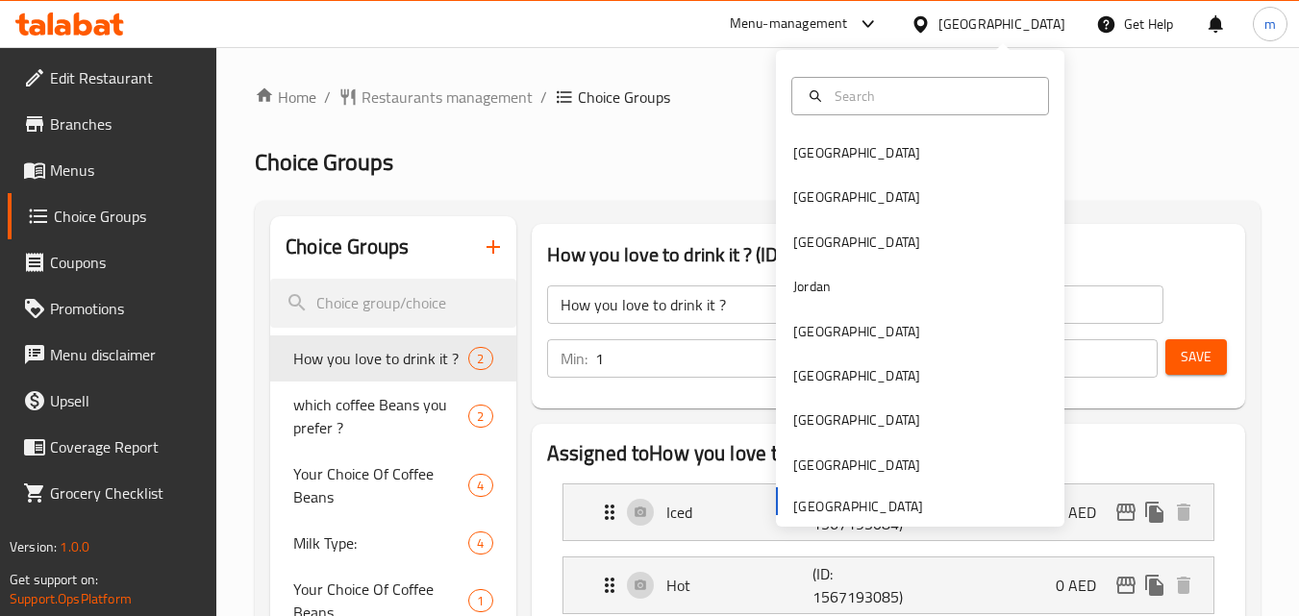  I want to click on a: Coupons, so click(112, 262).